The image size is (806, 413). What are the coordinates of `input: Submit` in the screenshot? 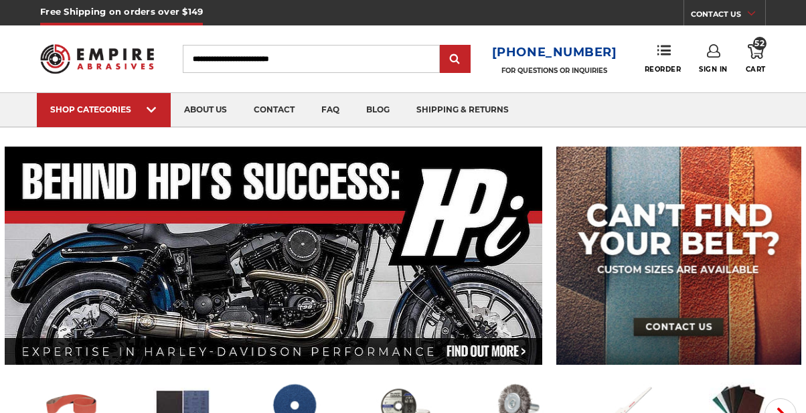 It's located at (455, 60).